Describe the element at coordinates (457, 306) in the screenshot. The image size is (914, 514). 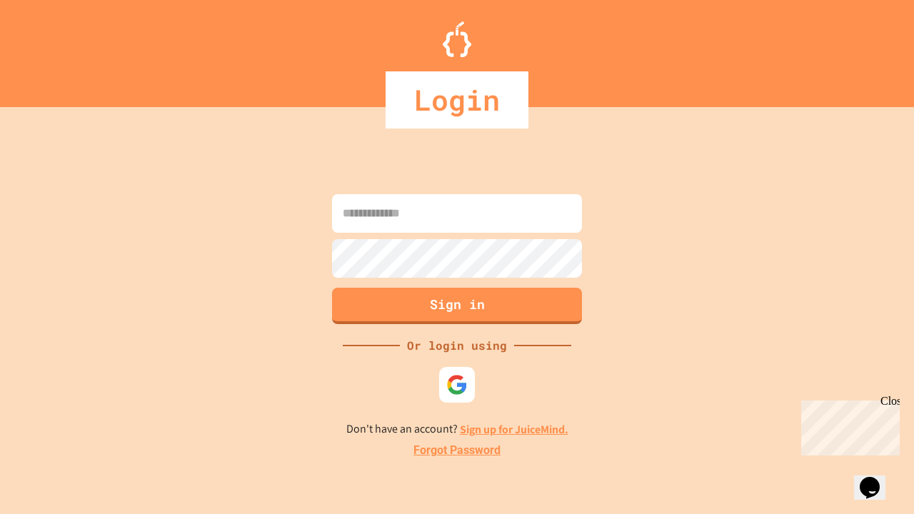
I see `button: Sign in` at that location.